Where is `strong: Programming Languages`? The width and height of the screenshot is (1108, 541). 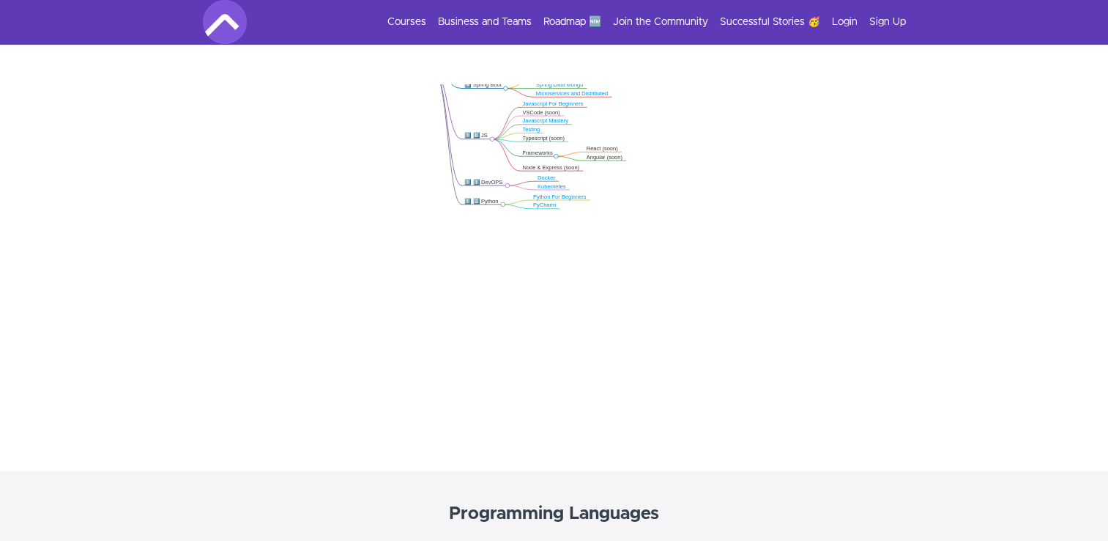 strong: Programming Languages is located at coordinates (554, 514).